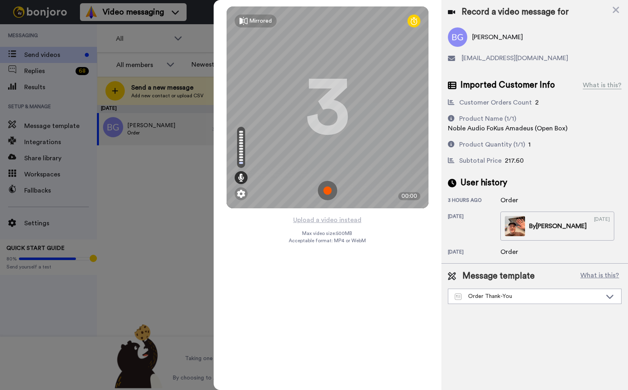 The width and height of the screenshot is (628, 390). Describe the element at coordinates (528, 296) in the screenshot. I see `div: Order Thank-You` at that location.